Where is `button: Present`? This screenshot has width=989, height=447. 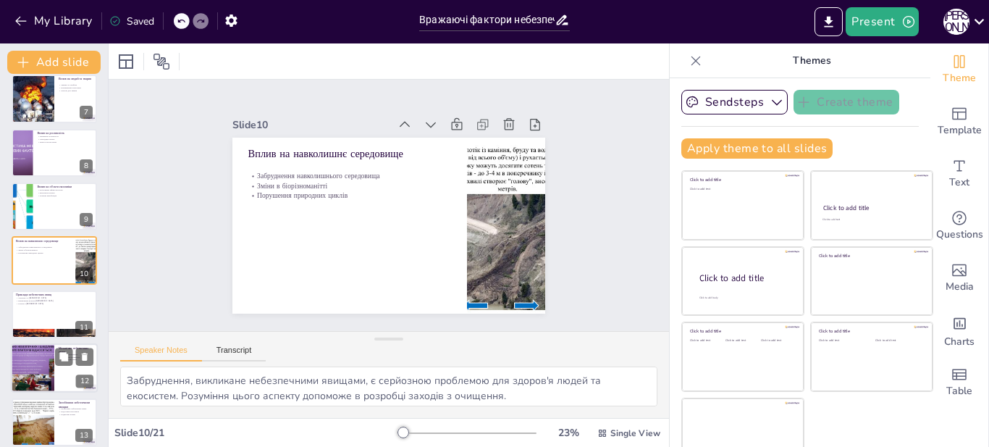 button: Present is located at coordinates (882, 22).